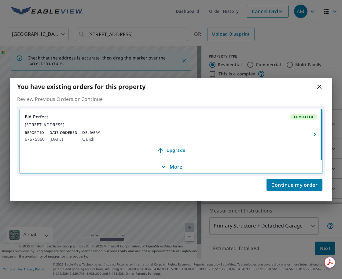 Image resolution: width=342 pixels, height=279 pixels. I want to click on p: Review Previous Orders or Continue, so click(171, 99).